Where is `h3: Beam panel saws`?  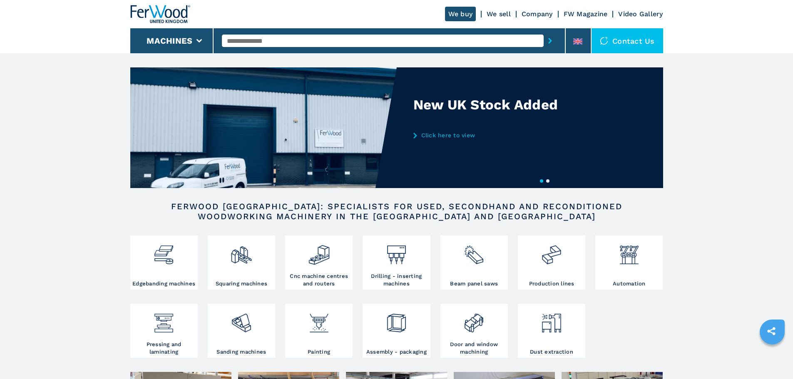 h3: Beam panel saws is located at coordinates (474, 284).